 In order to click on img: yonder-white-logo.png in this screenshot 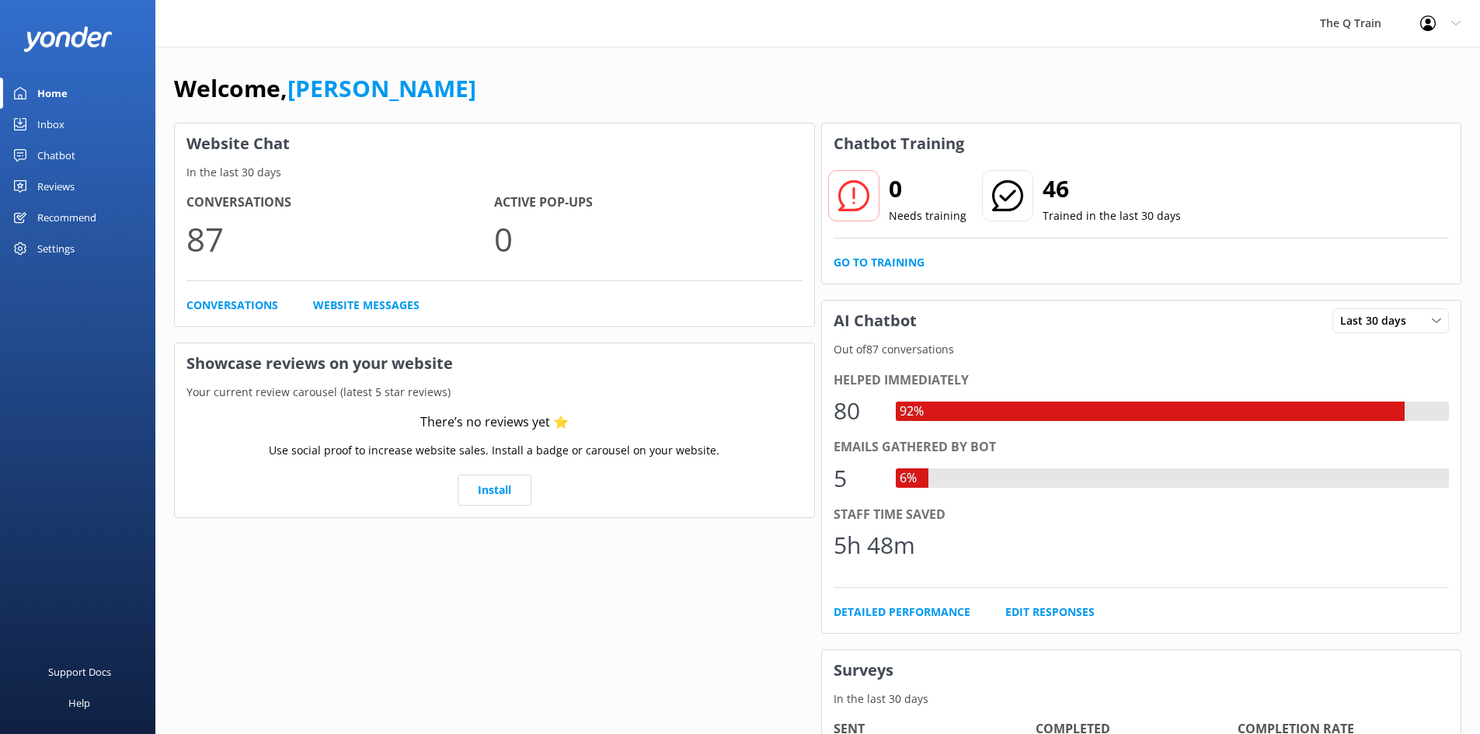, I will do `click(68, 39)`.